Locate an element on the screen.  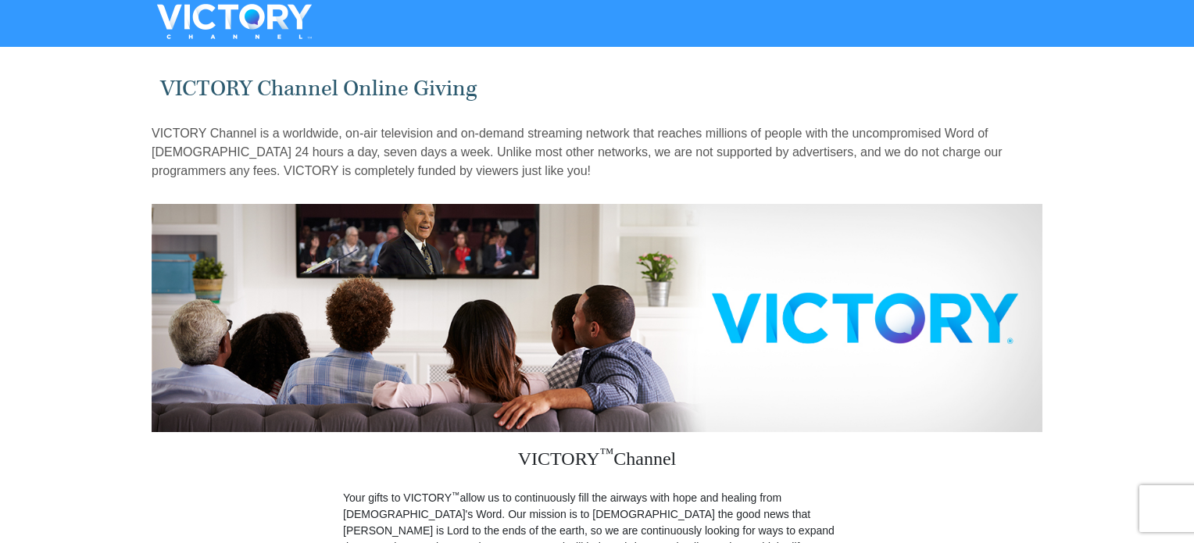
h1: VICTORY Channel Online Giving is located at coordinates (597, 88).